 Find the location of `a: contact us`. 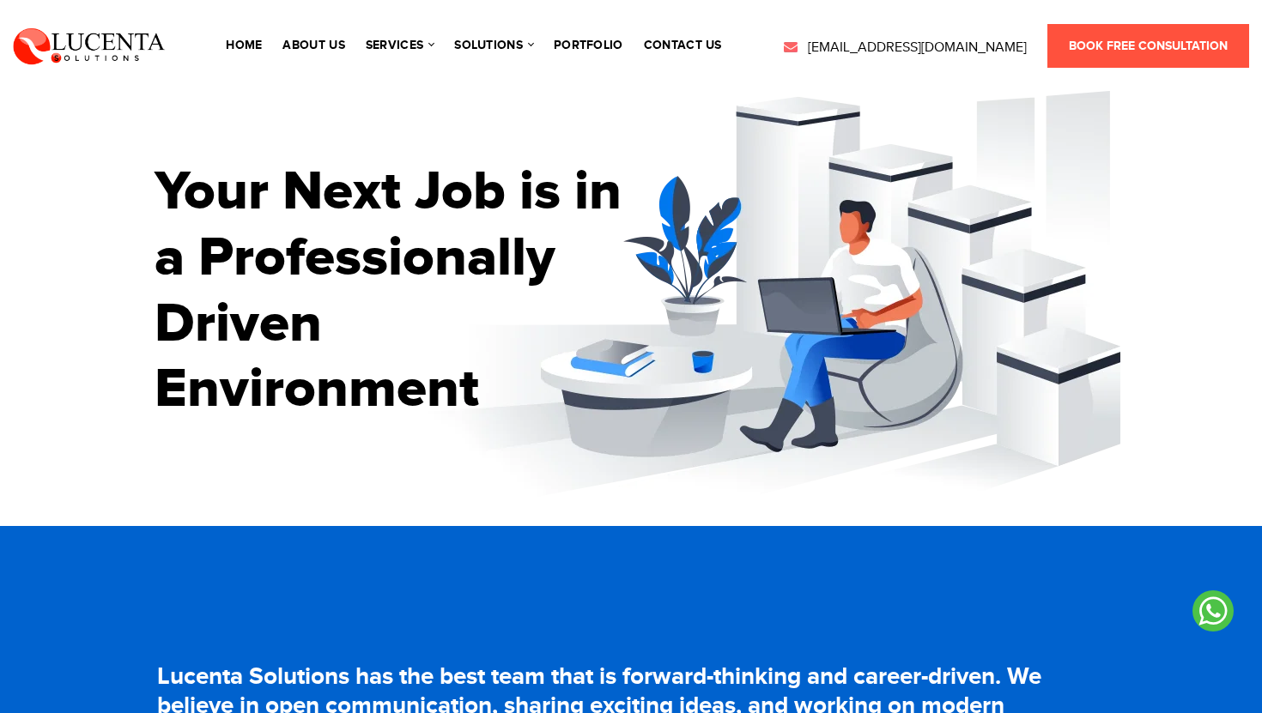

a: contact us is located at coordinates (683, 46).